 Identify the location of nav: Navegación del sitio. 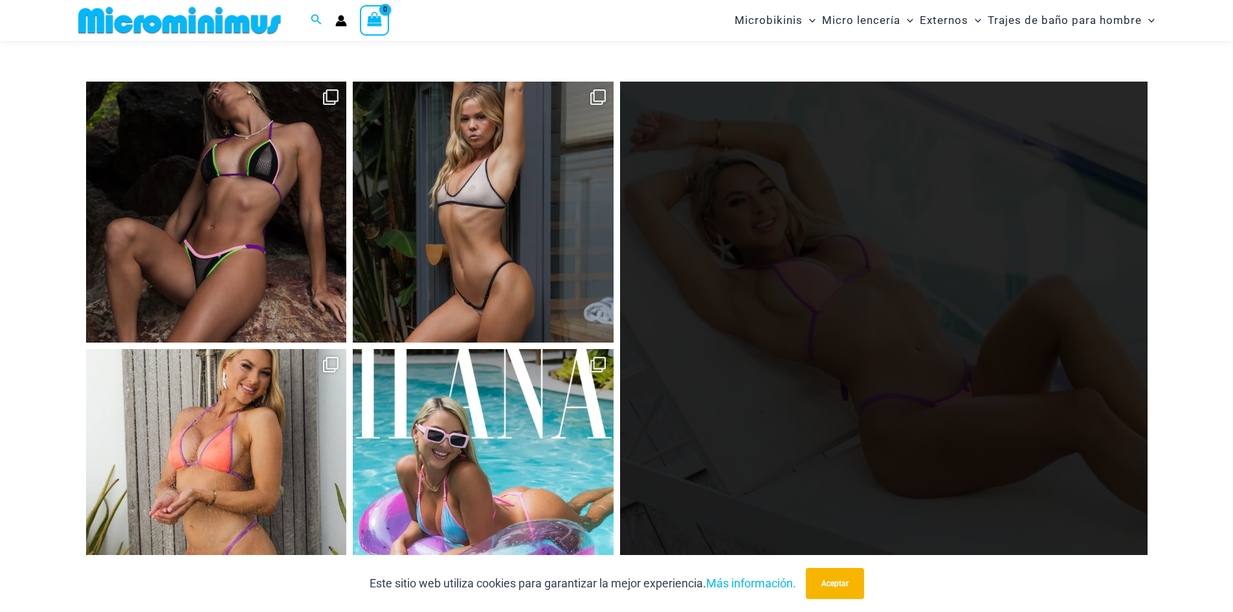
(945, 20).